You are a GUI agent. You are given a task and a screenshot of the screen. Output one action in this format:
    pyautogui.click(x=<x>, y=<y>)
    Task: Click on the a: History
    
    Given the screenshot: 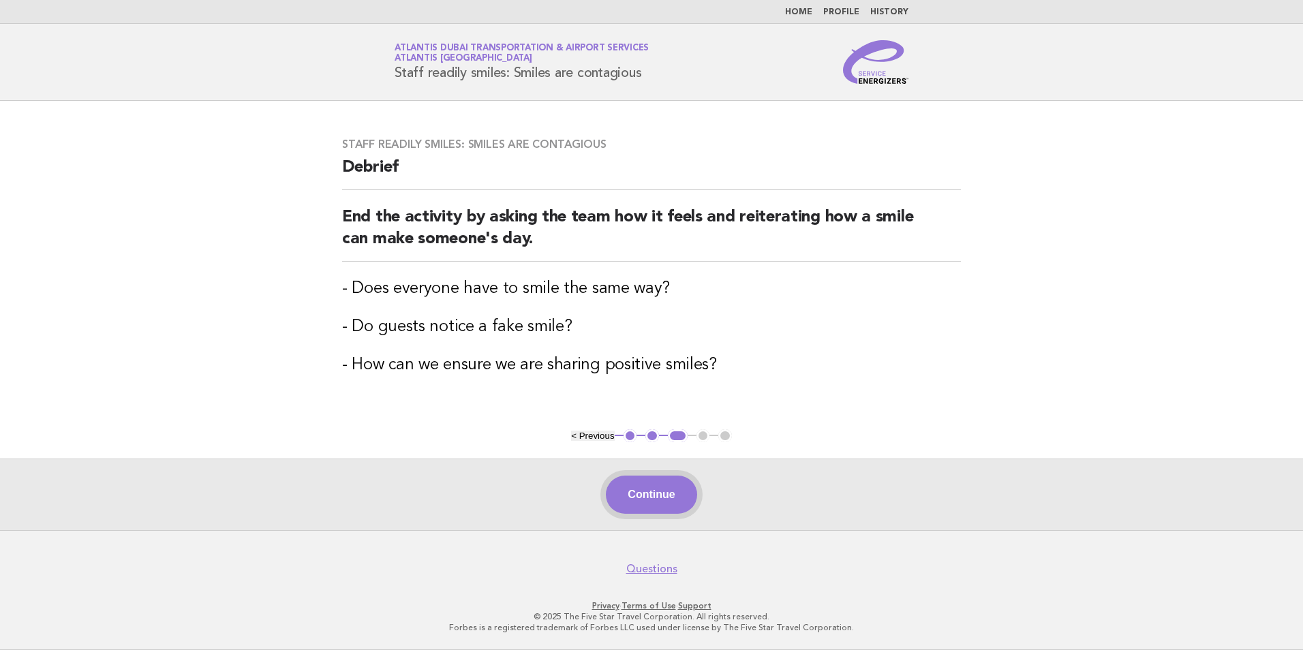 What is the action you would take?
    pyautogui.click(x=889, y=12)
    